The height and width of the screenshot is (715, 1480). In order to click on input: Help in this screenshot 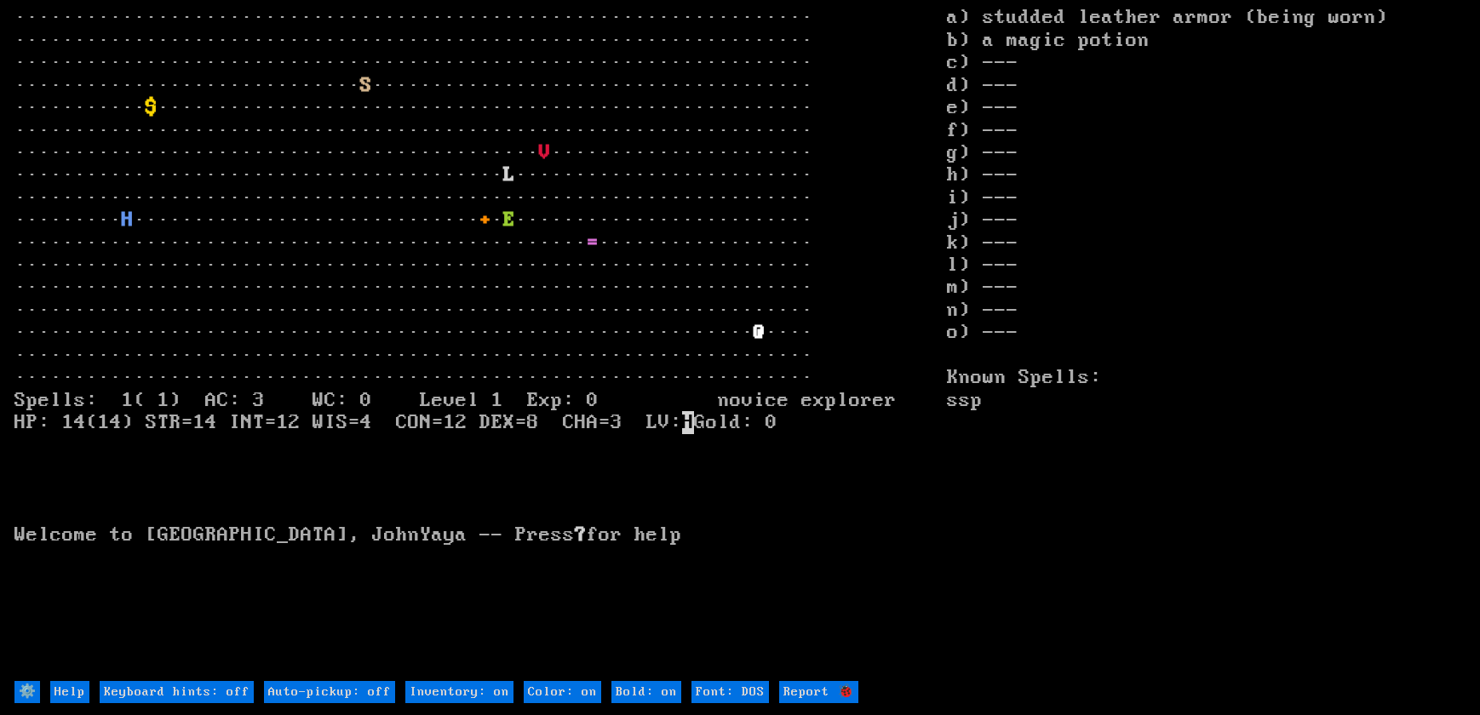, I will do `click(70, 692)`.